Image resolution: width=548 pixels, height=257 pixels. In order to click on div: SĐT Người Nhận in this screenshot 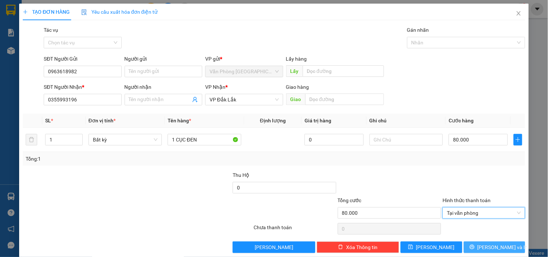, I will do `click(82, 87)`.